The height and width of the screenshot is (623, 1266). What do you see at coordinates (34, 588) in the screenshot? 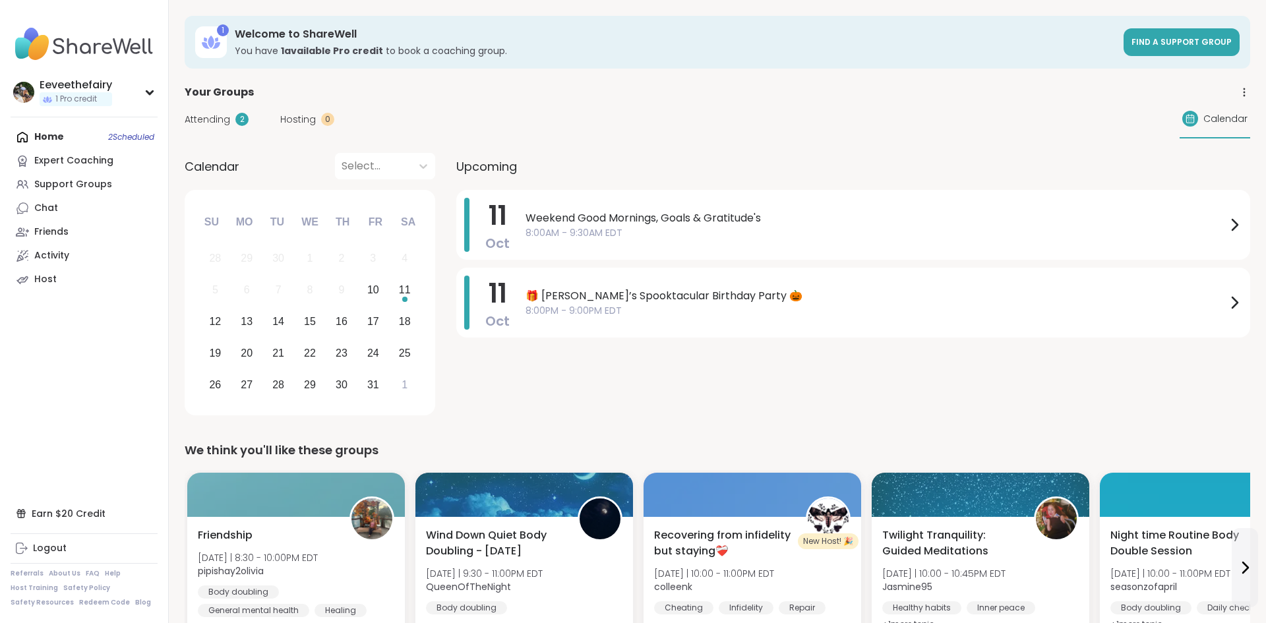
I see `a: Host Training` at bounding box center [34, 588].